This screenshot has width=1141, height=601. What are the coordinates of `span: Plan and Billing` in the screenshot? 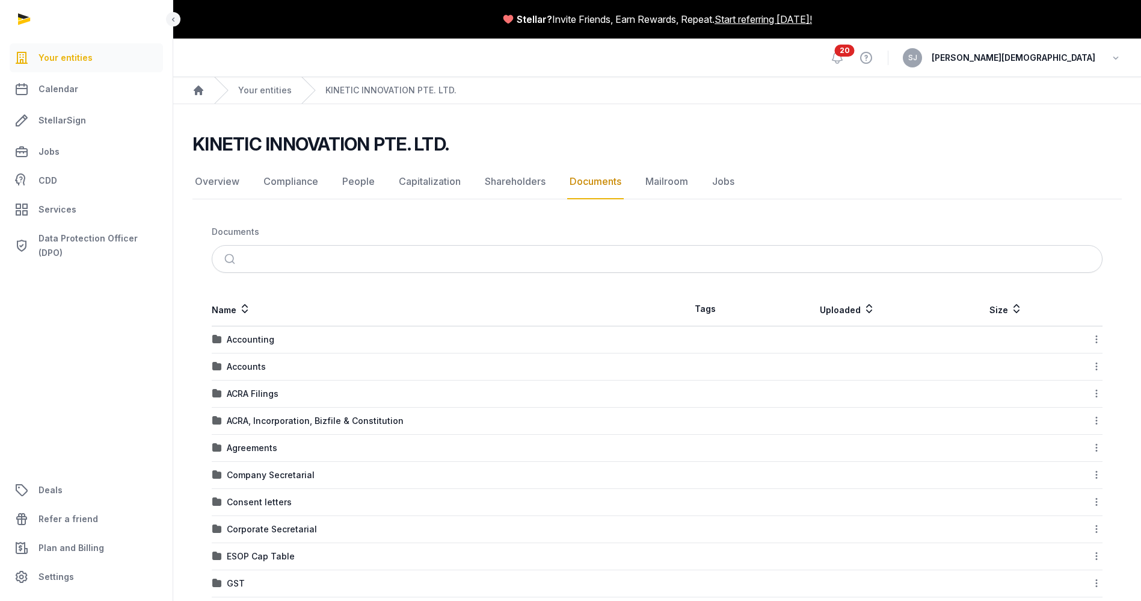 It's located at (71, 548).